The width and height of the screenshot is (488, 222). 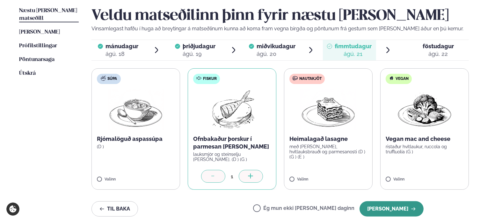 I want to click on span: Pöntunarsaga, so click(x=37, y=59).